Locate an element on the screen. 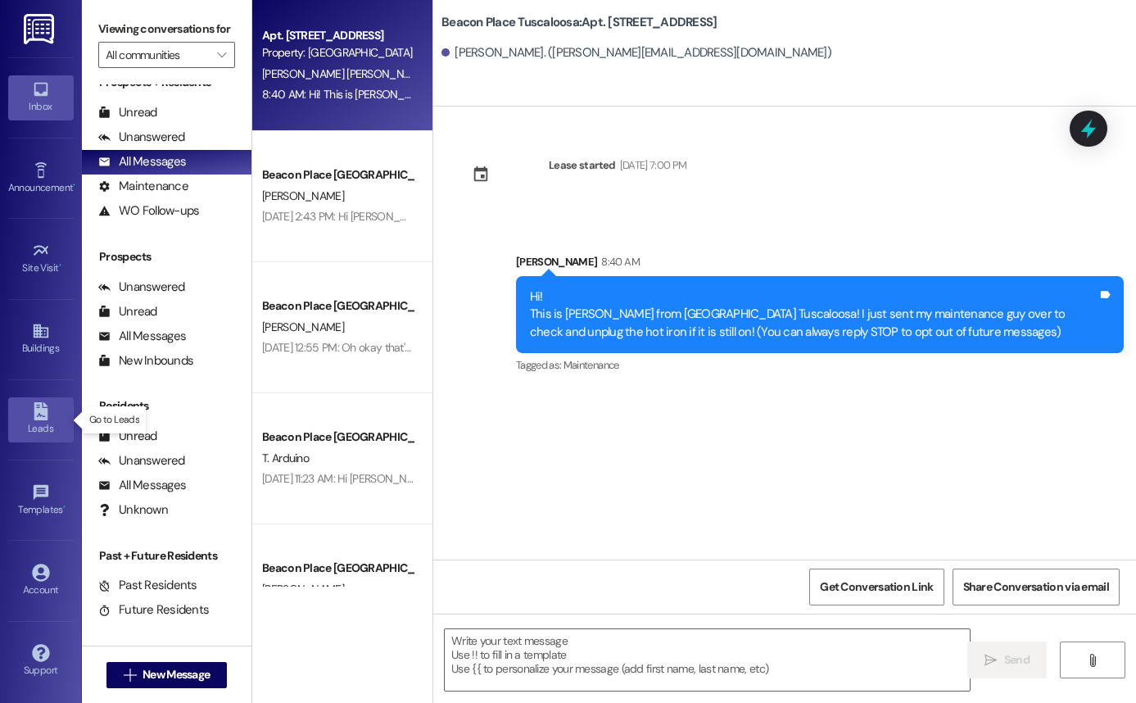  span: Share Conversation via email is located at coordinates (1036, 586).